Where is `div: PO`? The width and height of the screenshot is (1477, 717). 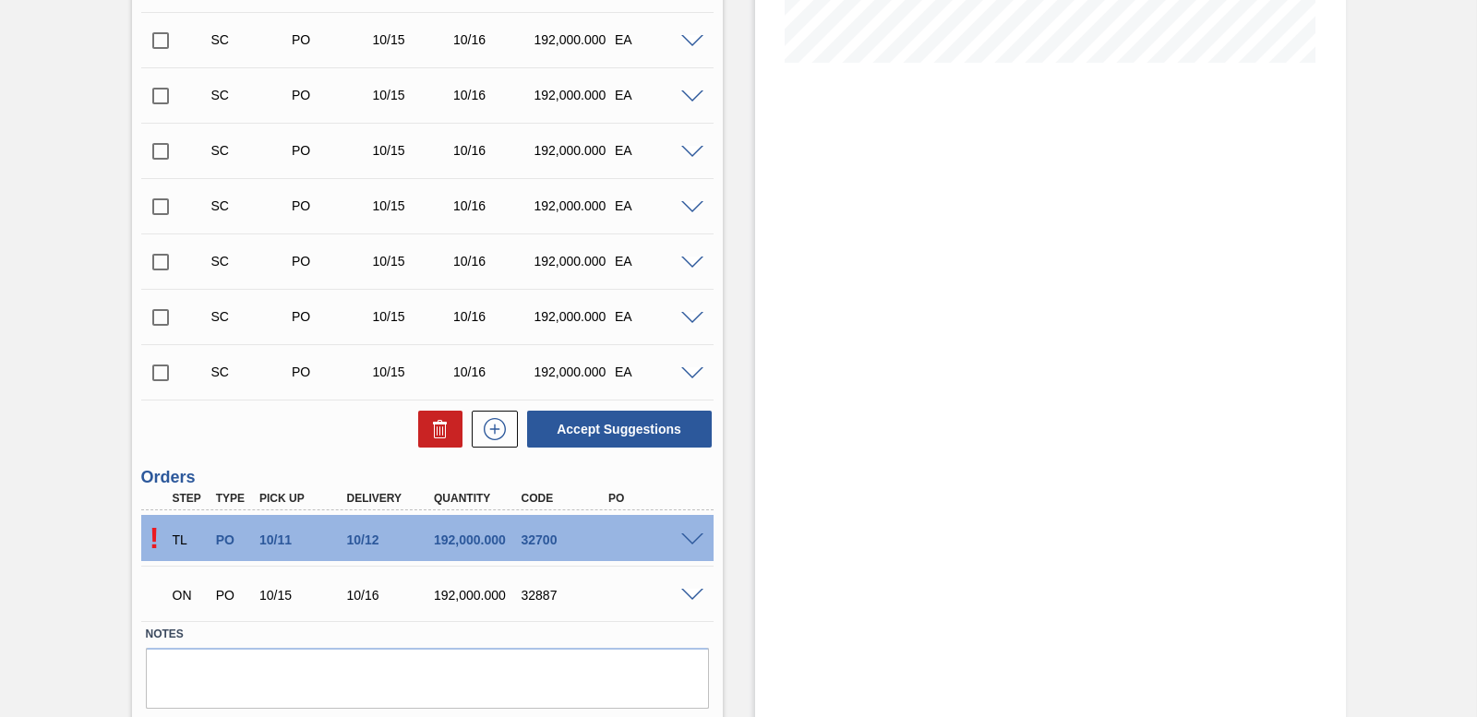
div: PO is located at coordinates (652, 498).